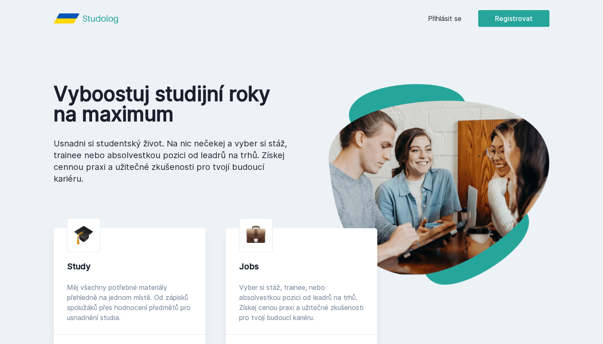 The height and width of the screenshot is (344, 603). I want to click on button: Registrovat, so click(514, 18).